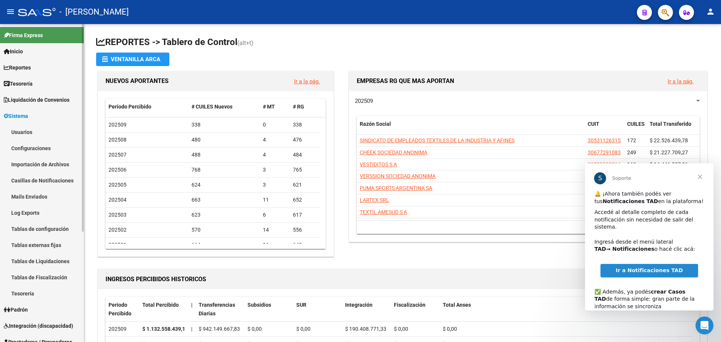 This screenshot has height=342, width=721. I want to click on span: Sistema, so click(16, 116).